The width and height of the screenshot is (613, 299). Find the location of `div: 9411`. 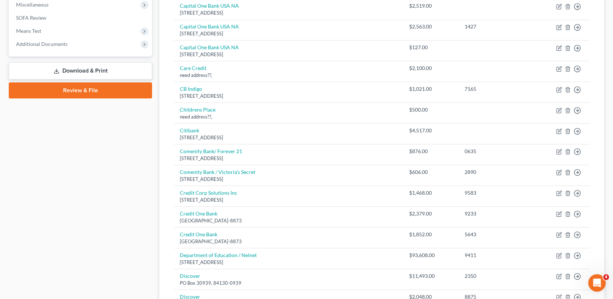

div: 9411 is located at coordinates (495, 255).